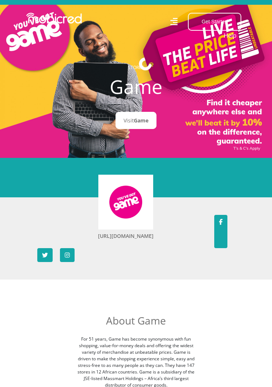  I want to click on h2: About Game, so click(136, 321).